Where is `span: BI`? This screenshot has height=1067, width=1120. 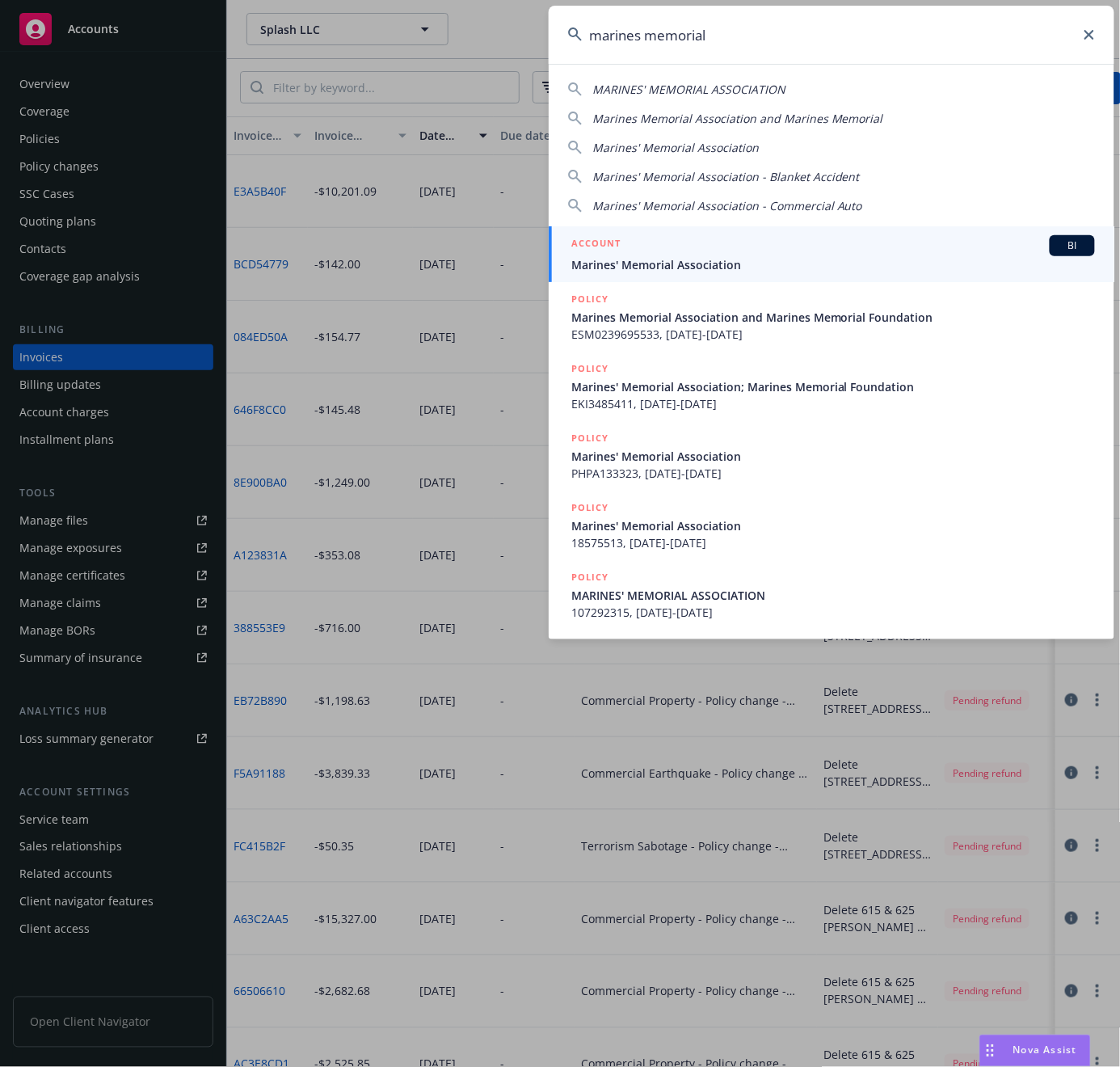
span: BI is located at coordinates (1072, 246).